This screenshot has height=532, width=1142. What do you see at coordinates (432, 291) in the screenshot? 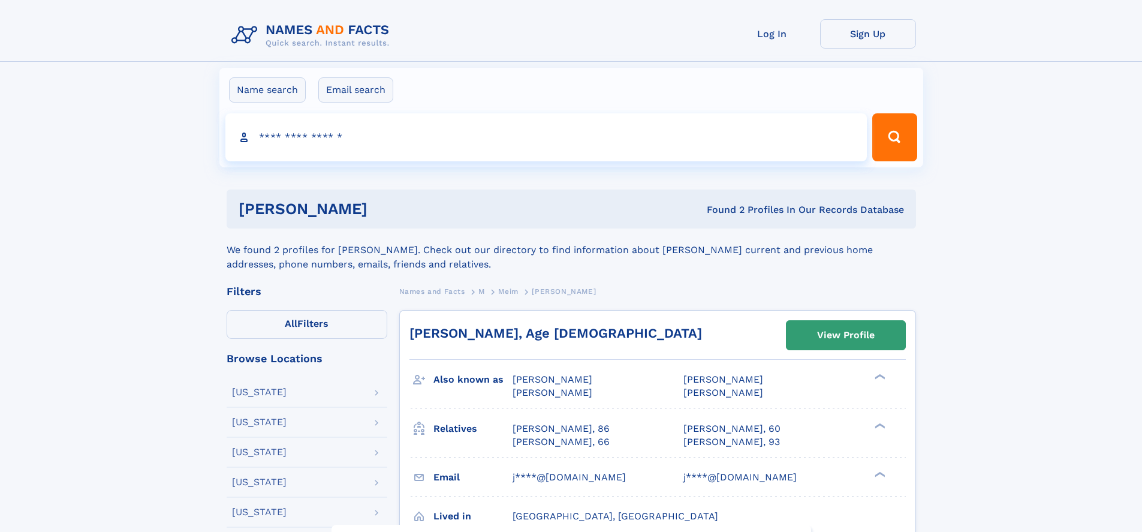
I see `a: Names and Facts` at bounding box center [432, 291].